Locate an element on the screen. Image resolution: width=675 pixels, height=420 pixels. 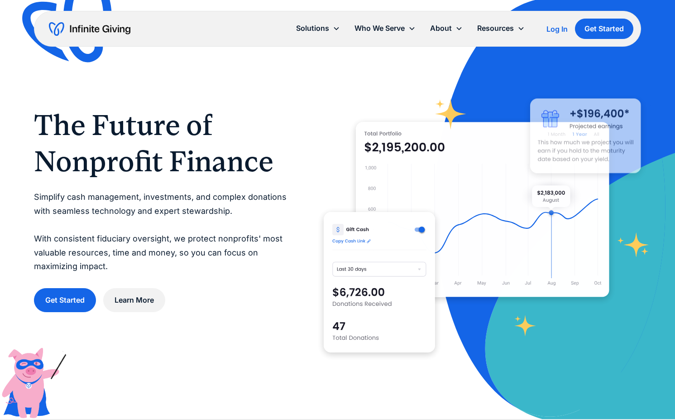
img: fundraising star is located at coordinates (634, 245).